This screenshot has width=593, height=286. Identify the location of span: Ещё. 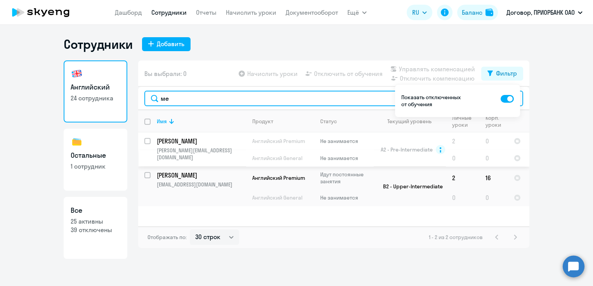
(353, 12).